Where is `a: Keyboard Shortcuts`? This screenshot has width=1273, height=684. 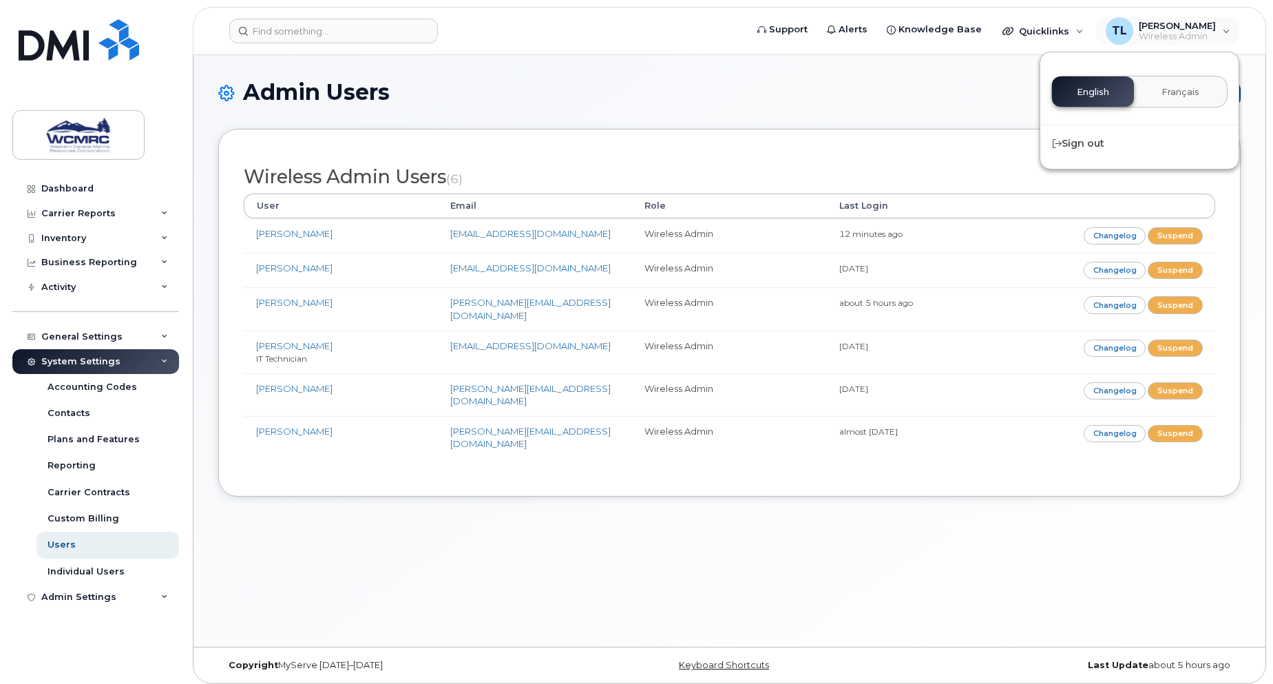 a: Keyboard Shortcuts is located at coordinates (723, 664).